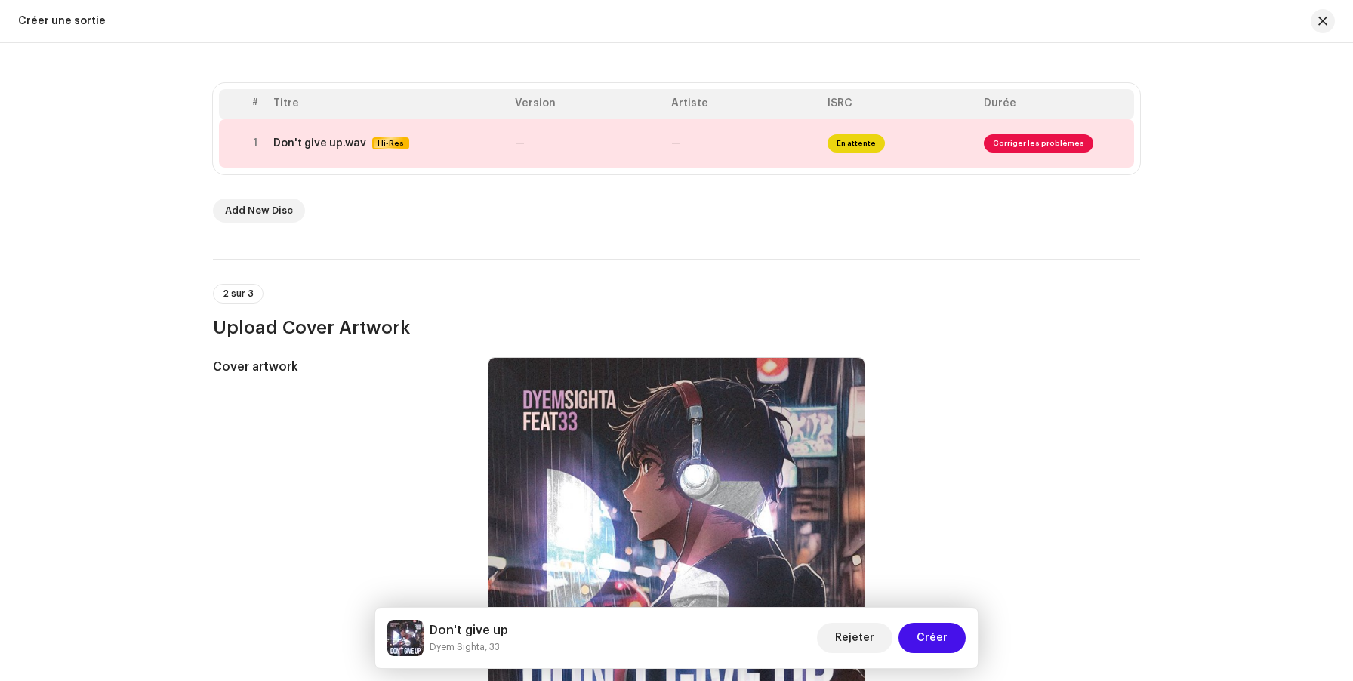 The image size is (1353, 681). Describe the element at coordinates (855, 638) in the screenshot. I see `button: Rejeter` at that location.